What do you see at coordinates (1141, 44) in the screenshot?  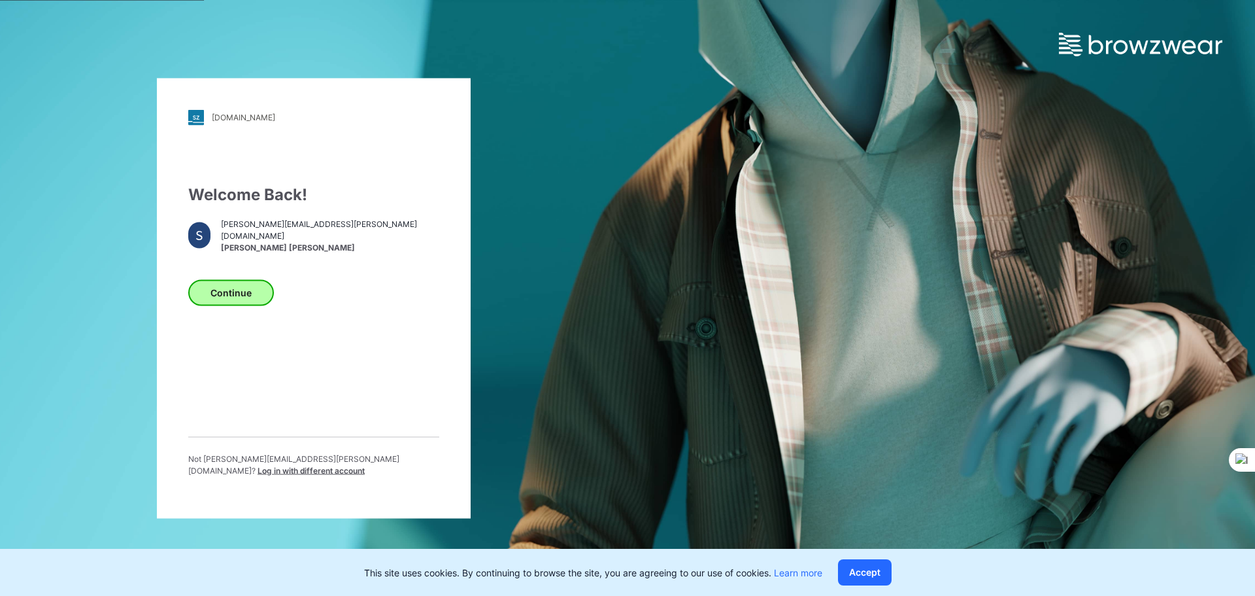 I see `img: browzwear-logo.e42bd6dac1945053ebaf764b6aa21510.svg` at bounding box center [1141, 44].